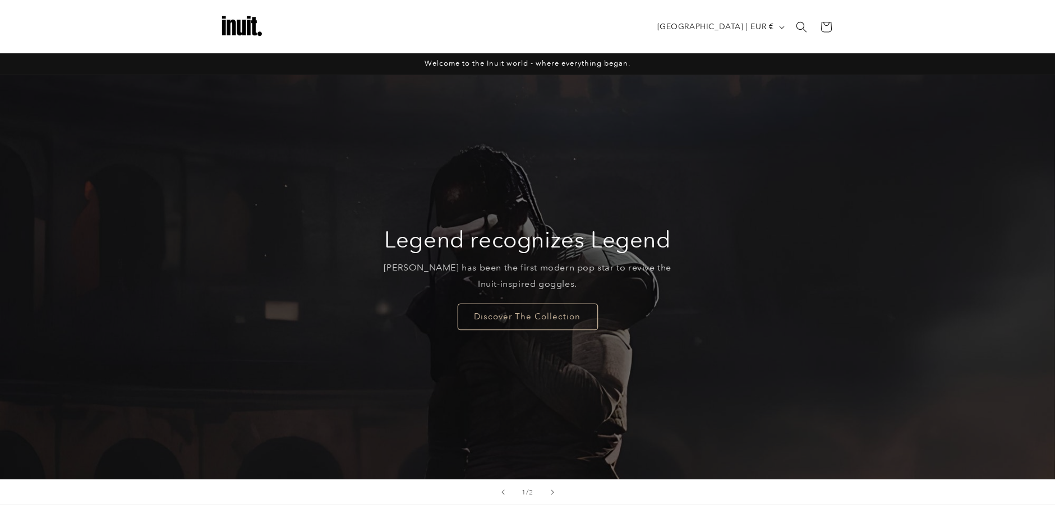 This screenshot has width=1055, height=527. I want to click on button: Next slide, so click(552, 492).